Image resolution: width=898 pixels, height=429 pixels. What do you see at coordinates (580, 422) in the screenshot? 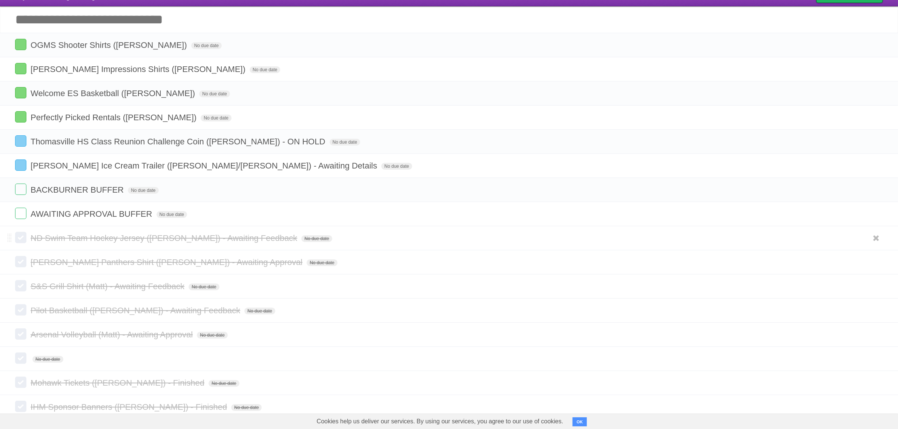
I see `button: OK` at bounding box center [580, 422].